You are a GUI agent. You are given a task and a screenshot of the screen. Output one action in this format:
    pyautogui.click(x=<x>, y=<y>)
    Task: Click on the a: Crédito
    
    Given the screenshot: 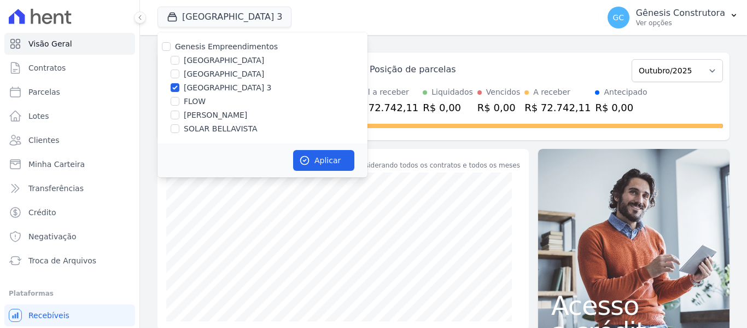 What is the action you would take?
    pyautogui.click(x=69, y=212)
    